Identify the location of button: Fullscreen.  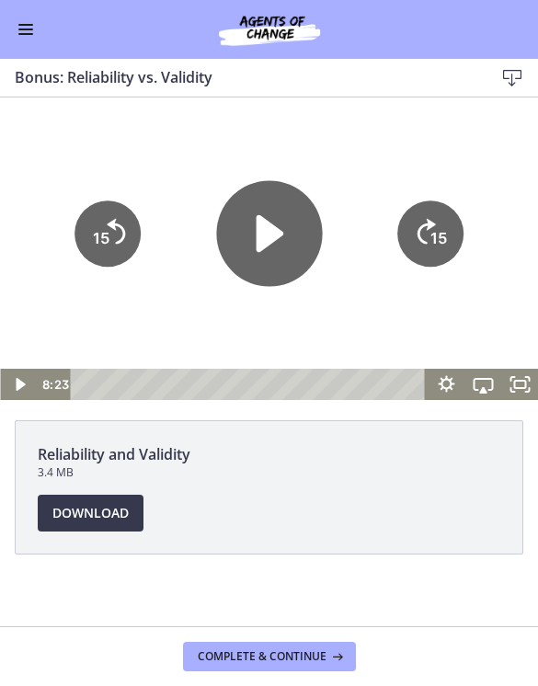
(520, 287).